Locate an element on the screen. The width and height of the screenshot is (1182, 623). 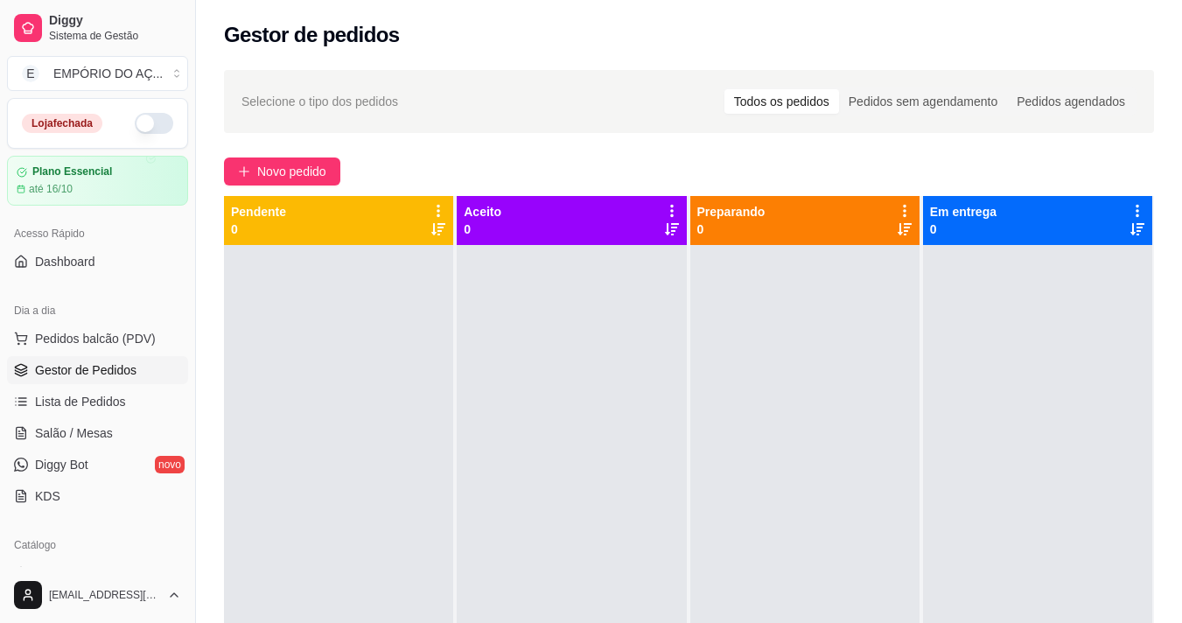
div: Acesso Rápido is located at coordinates (97, 234).